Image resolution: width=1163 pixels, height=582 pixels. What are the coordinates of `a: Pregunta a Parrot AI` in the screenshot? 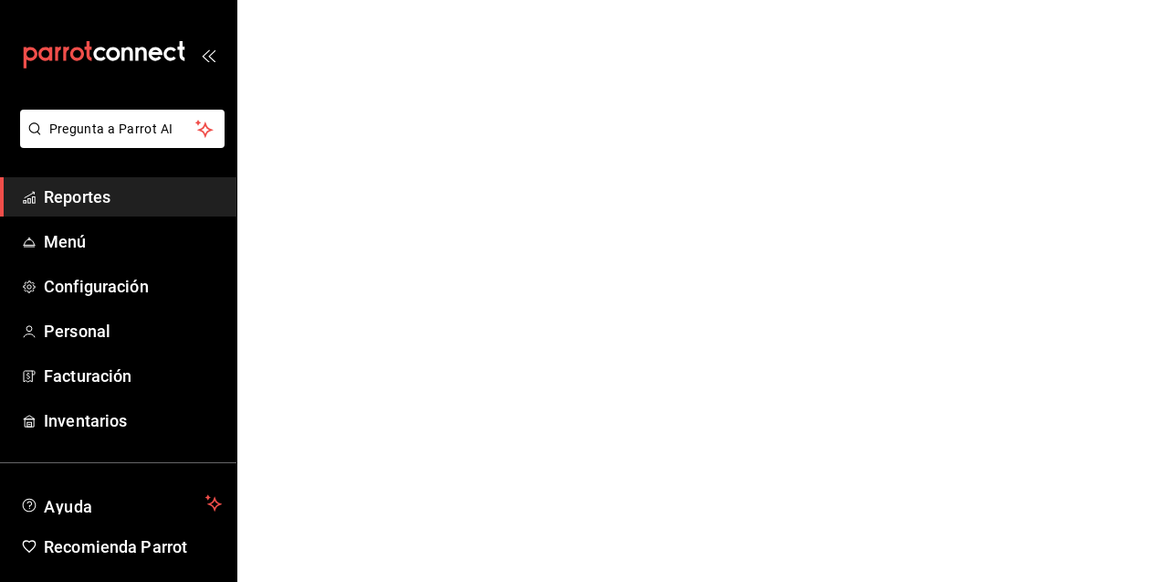 It's located at (119, 142).